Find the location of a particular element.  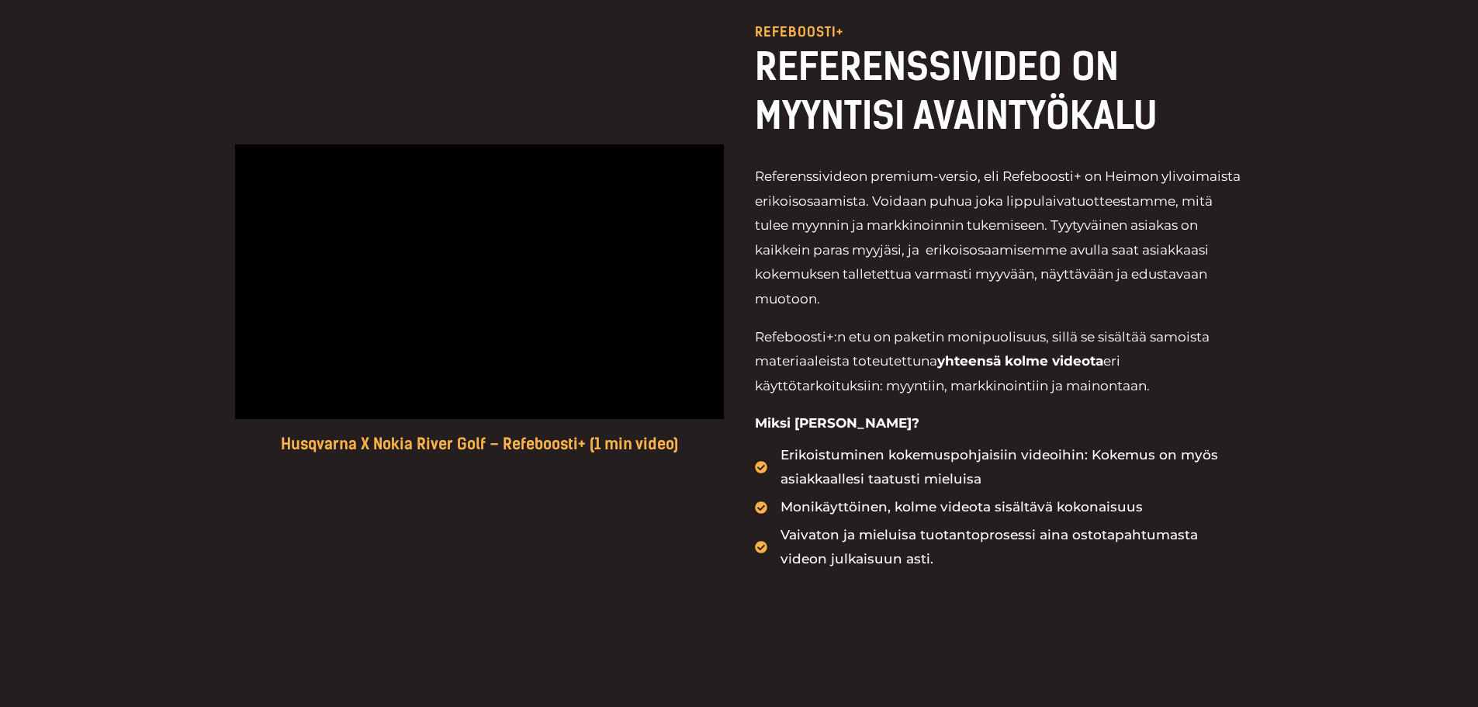

p: Refeboosti+:n etu on paketin monipuolisuus, sillä se sisältää samoista materiaaleista toteutettun... is located at coordinates (999, 361).